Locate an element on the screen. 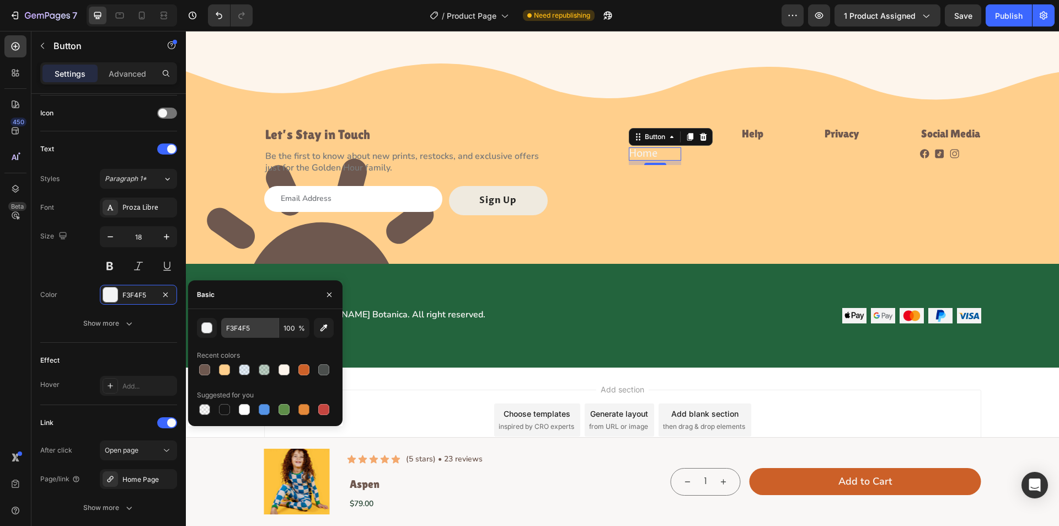  img: gempages_579022015902515809-96d5fbe1-5aa1-4d17-91e9-bea7b7a7f5be.webp is located at coordinates (726, 285).